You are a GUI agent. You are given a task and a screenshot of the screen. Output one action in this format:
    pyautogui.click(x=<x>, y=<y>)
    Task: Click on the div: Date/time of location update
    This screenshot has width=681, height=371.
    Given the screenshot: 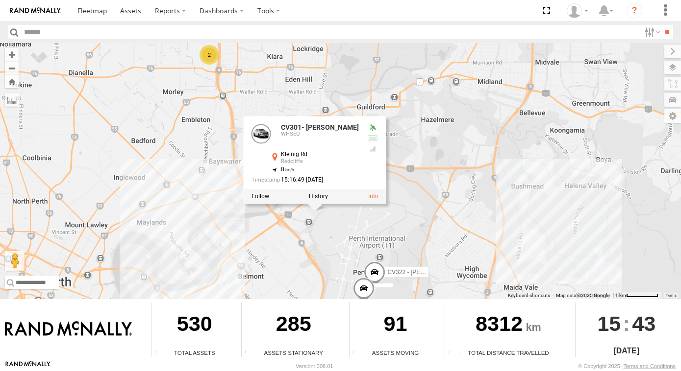 What is the action you would take?
    pyautogui.click(x=304, y=180)
    